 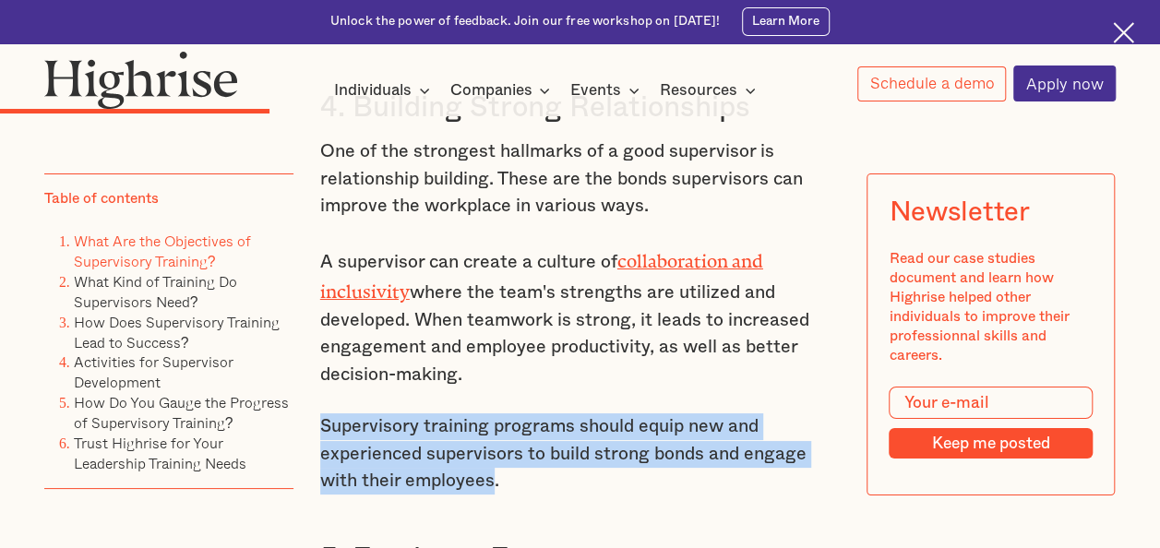 What do you see at coordinates (991, 306) in the screenshot?
I see `div: Read our case studies document and learn how Highrise helped other individuals to improve their p...` at bounding box center [991, 306].